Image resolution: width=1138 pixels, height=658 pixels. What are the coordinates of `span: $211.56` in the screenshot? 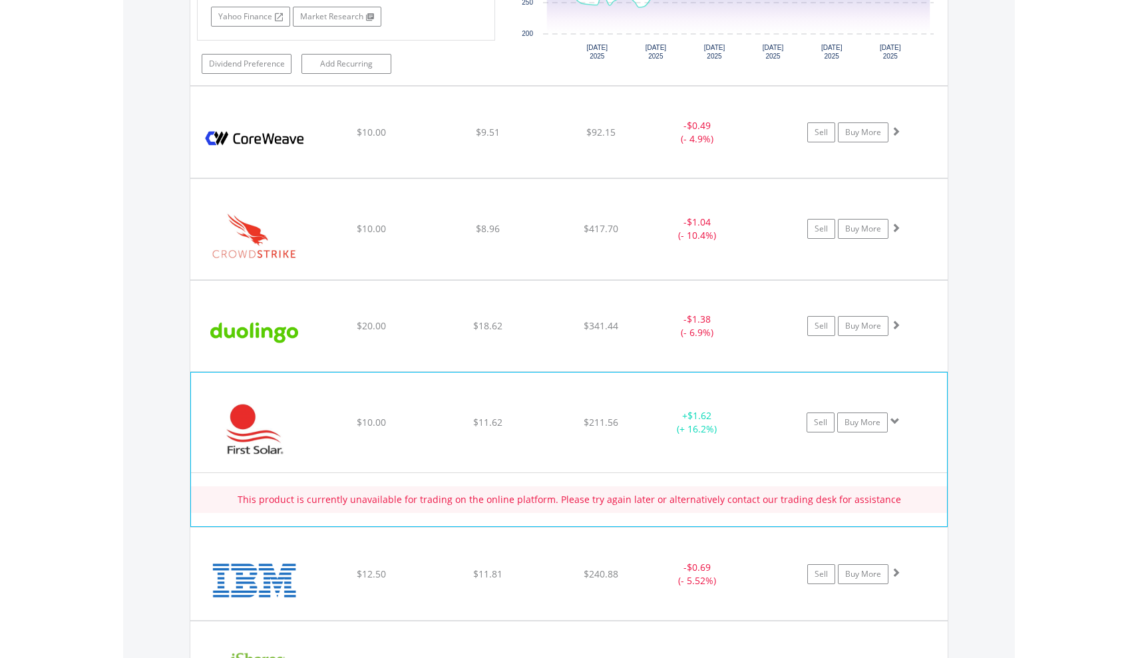 It's located at (601, 422).